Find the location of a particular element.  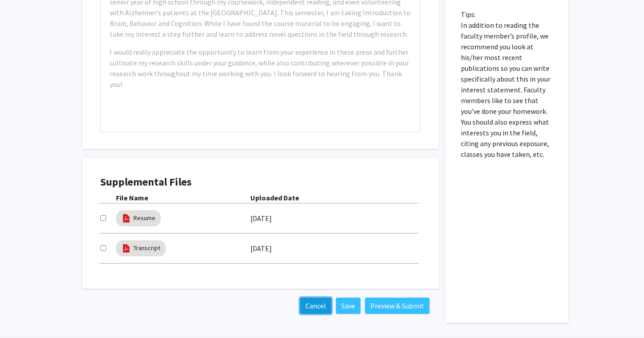

a: Resume is located at coordinates (144, 218).